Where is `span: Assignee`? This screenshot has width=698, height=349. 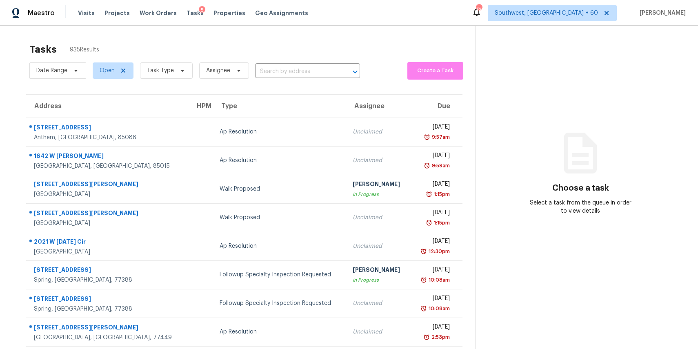 span: Assignee is located at coordinates (218, 71).